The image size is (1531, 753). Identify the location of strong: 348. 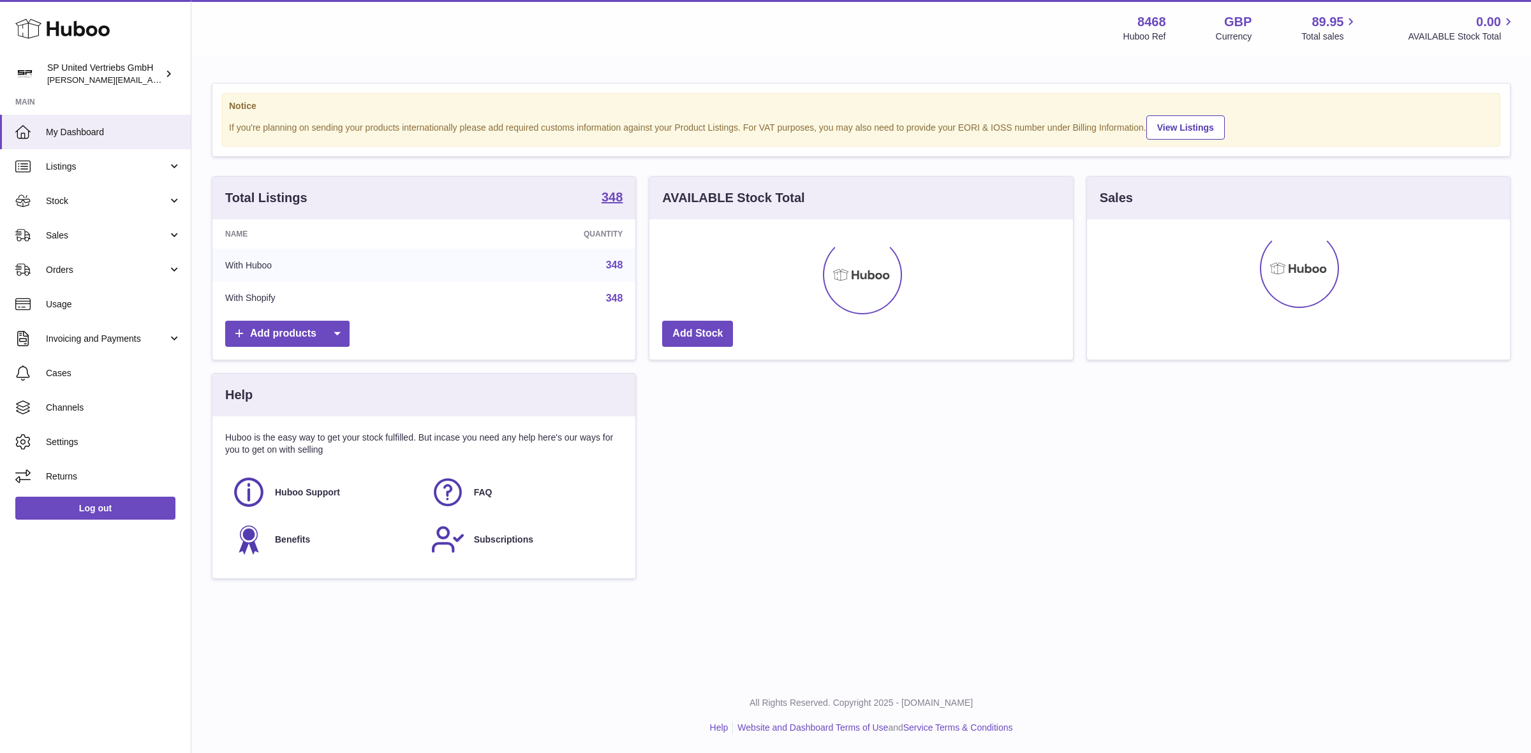
(612, 197).